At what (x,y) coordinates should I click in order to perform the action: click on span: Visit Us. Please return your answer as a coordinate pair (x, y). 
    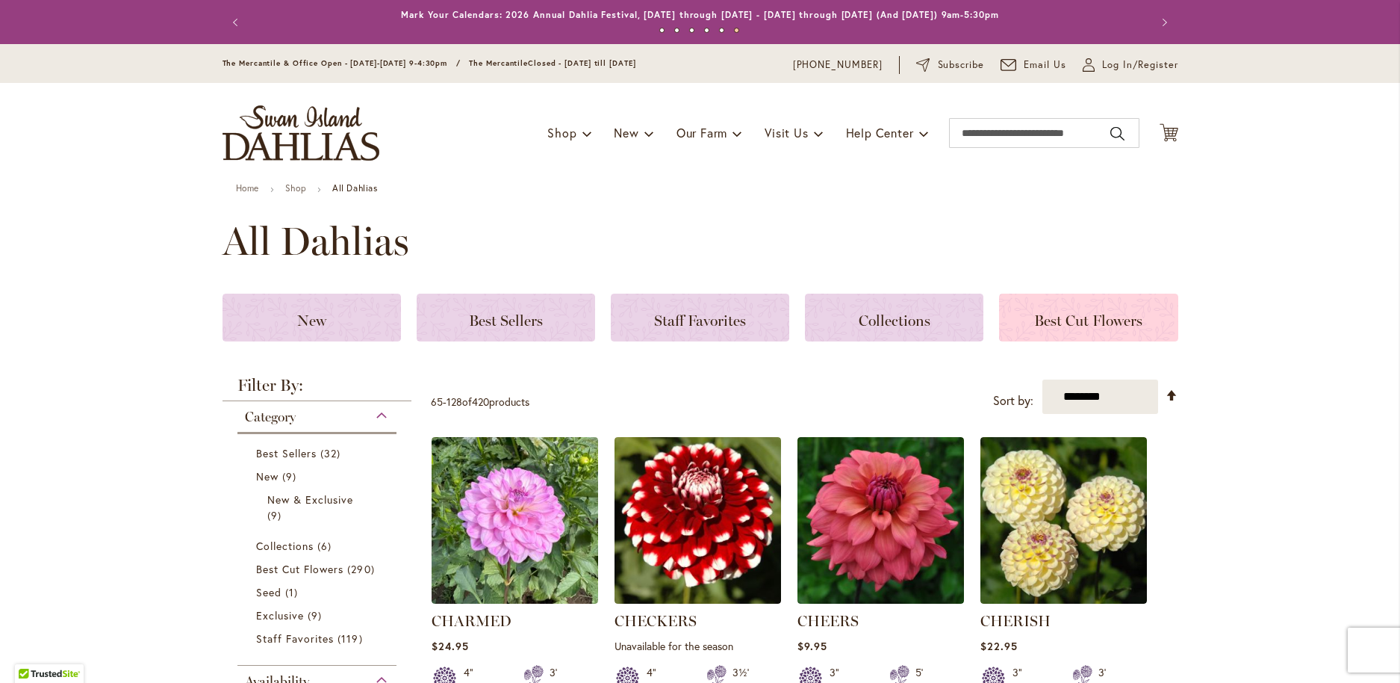
    Looking at the image, I should click on (786, 132).